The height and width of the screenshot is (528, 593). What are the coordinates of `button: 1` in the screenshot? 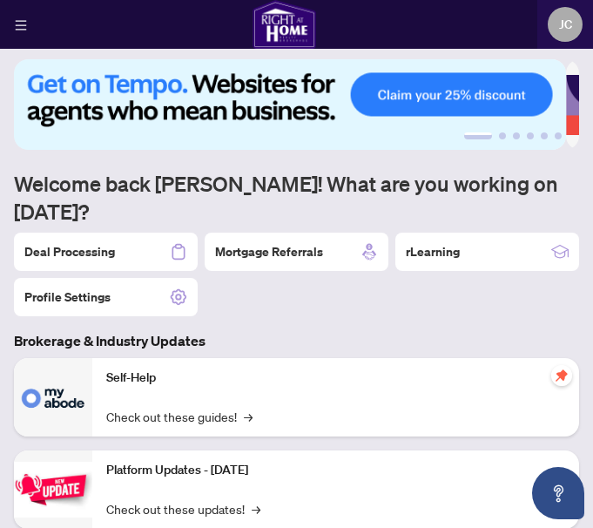 It's located at (478, 136).